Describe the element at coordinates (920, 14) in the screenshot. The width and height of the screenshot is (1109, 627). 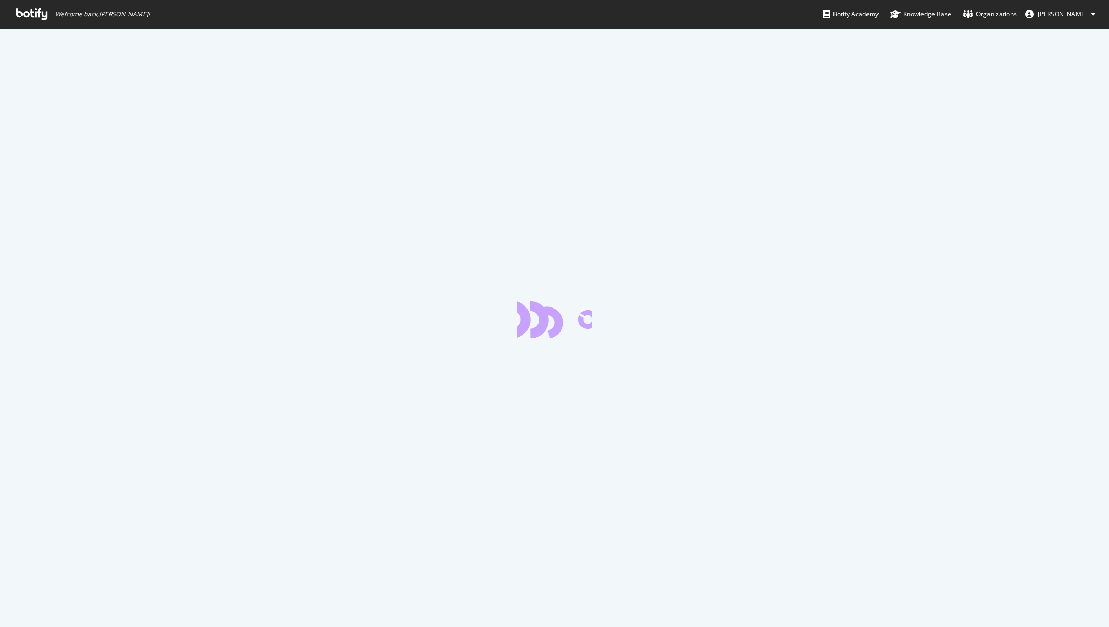
I see `div: Knowledge Base` at that location.